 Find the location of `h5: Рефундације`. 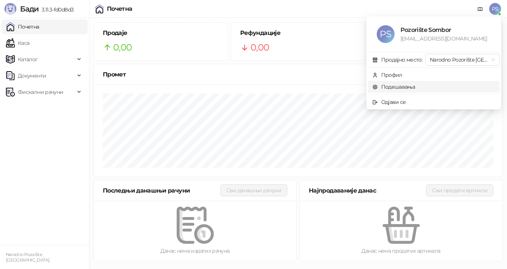

h5: Рефундације is located at coordinates (298, 33).